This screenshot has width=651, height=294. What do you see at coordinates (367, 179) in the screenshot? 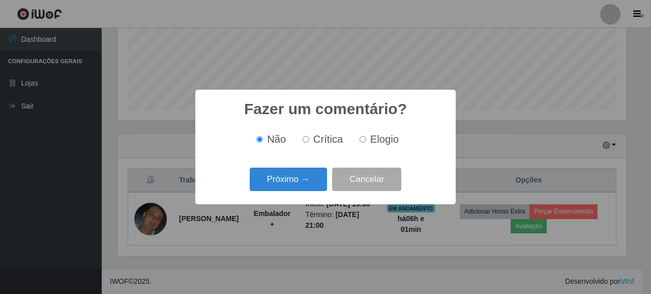
I see `button: Cancelar` at bounding box center [367, 179].